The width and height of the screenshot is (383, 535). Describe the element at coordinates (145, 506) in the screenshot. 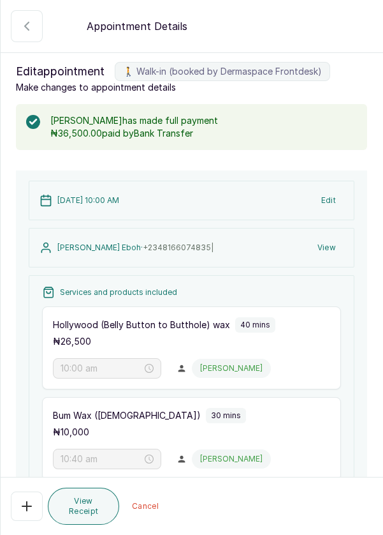

I see `button: Cancel` at that location.